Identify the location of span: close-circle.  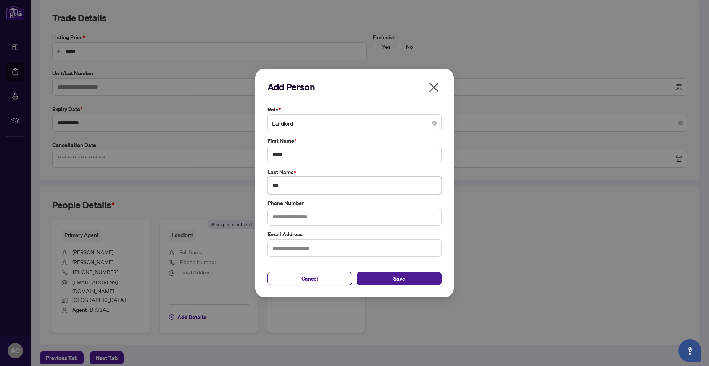
(434, 123).